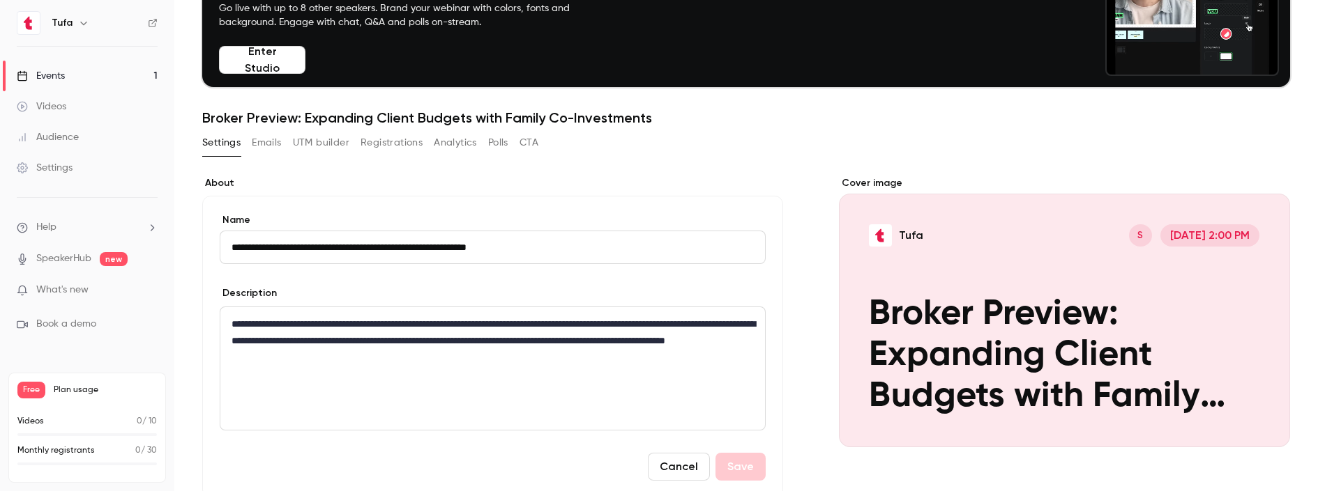 Image resolution: width=1318 pixels, height=491 pixels. What do you see at coordinates (492, 369) in the screenshot?
I see `section: description` at bounding box center [492, 369].